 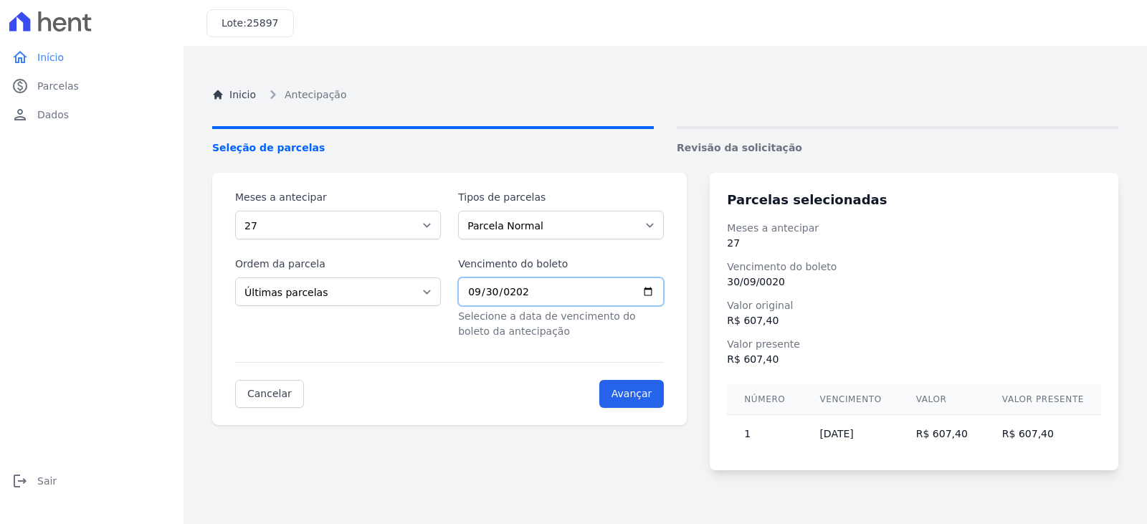 I want to click on p: Selecione a data de vencimento do boleto da antecipação, so click(x=561, y=324).